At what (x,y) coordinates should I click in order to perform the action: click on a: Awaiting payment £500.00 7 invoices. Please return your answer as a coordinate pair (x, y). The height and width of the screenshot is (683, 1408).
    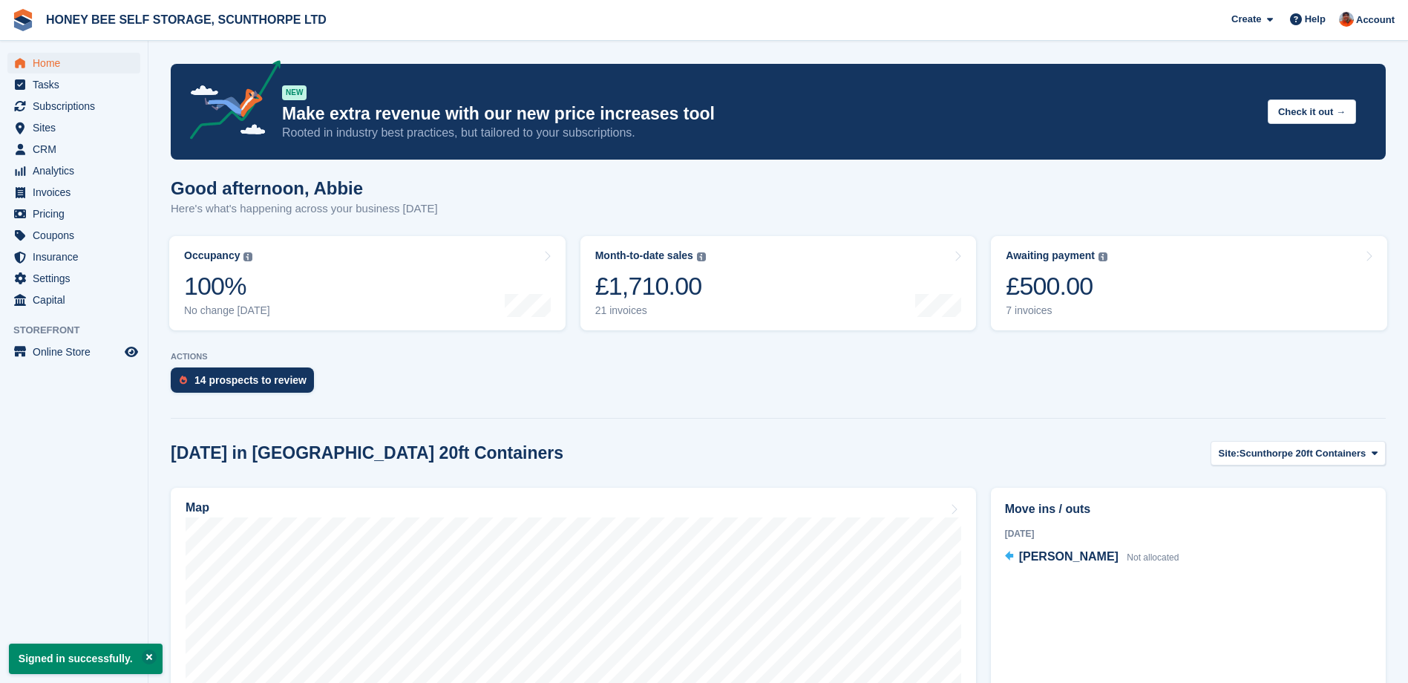
    Looking at the image, I should click on (1189, 283).